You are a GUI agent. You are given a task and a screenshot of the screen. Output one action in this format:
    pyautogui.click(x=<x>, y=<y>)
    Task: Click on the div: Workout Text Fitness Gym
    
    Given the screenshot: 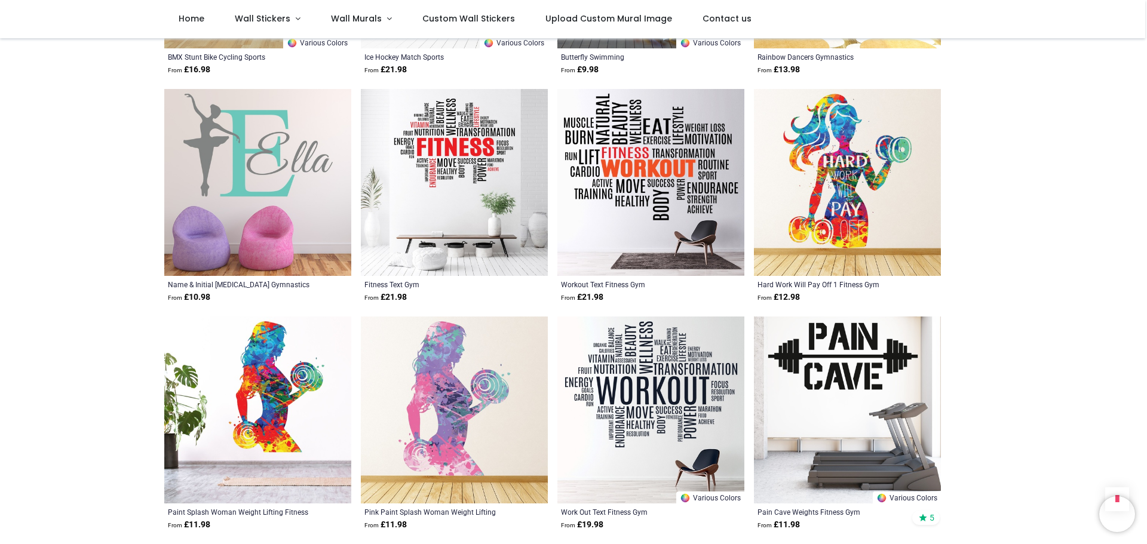 What is the action you would take?
    pyautogui.click(x=633, y=284)
    